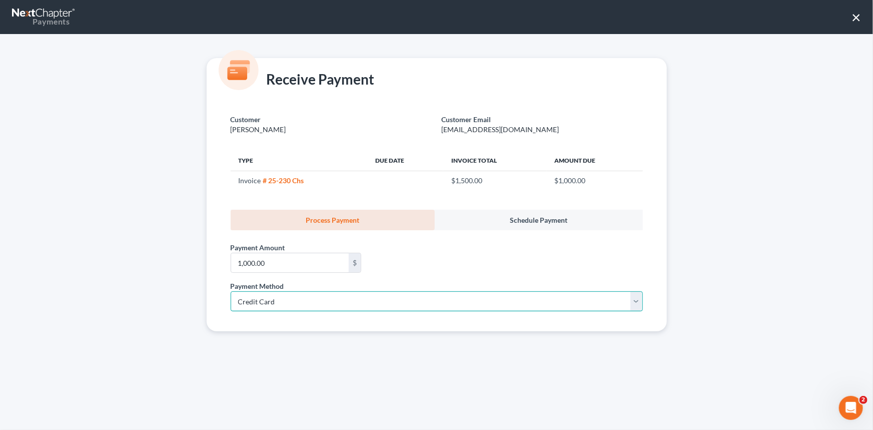 Image resolution: width=873 pixels, height=430 pixels. Describe the element at coordinates (257, 286) in the screenshot. I see `span: Payment Method` at that location.